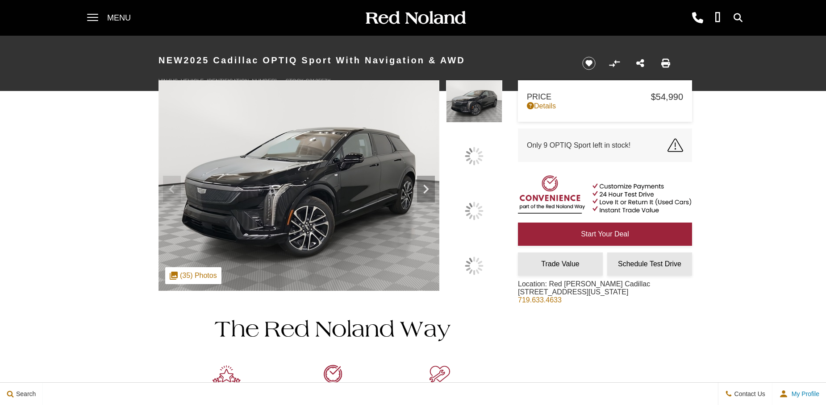 This screenshot has height=405, width=826. Describe the element at coordinates (560, 264) in the screenshot. I see `a: Trade Value` at that location.